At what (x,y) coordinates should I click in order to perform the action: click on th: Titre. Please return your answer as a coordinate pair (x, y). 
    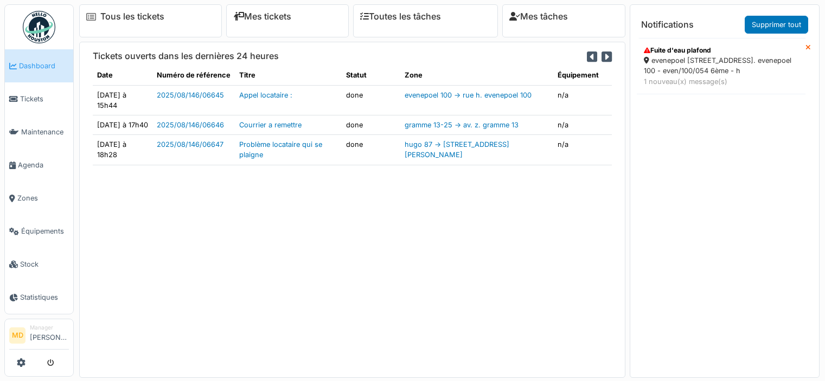
    Looking at the image, I should click on (288, 75).